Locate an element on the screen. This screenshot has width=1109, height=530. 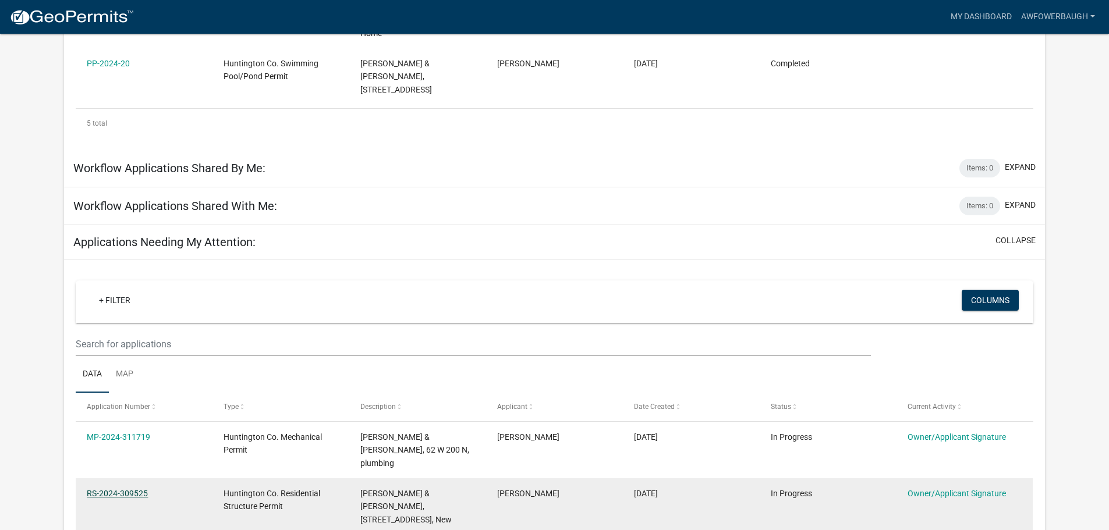
h5: Workflow Applications Shared With Me: is located at coordinates (175, 206).